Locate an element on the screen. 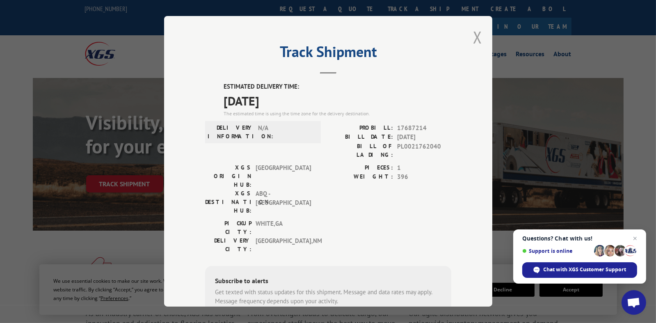  span: Support is online is located at coordinates (557, 251).